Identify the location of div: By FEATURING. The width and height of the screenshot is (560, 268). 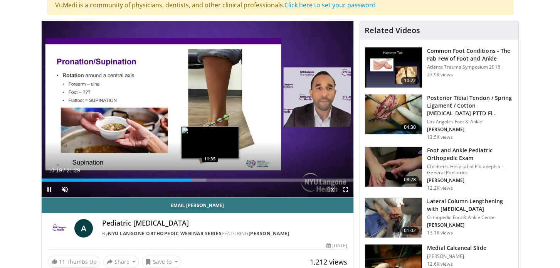
(225, 233).